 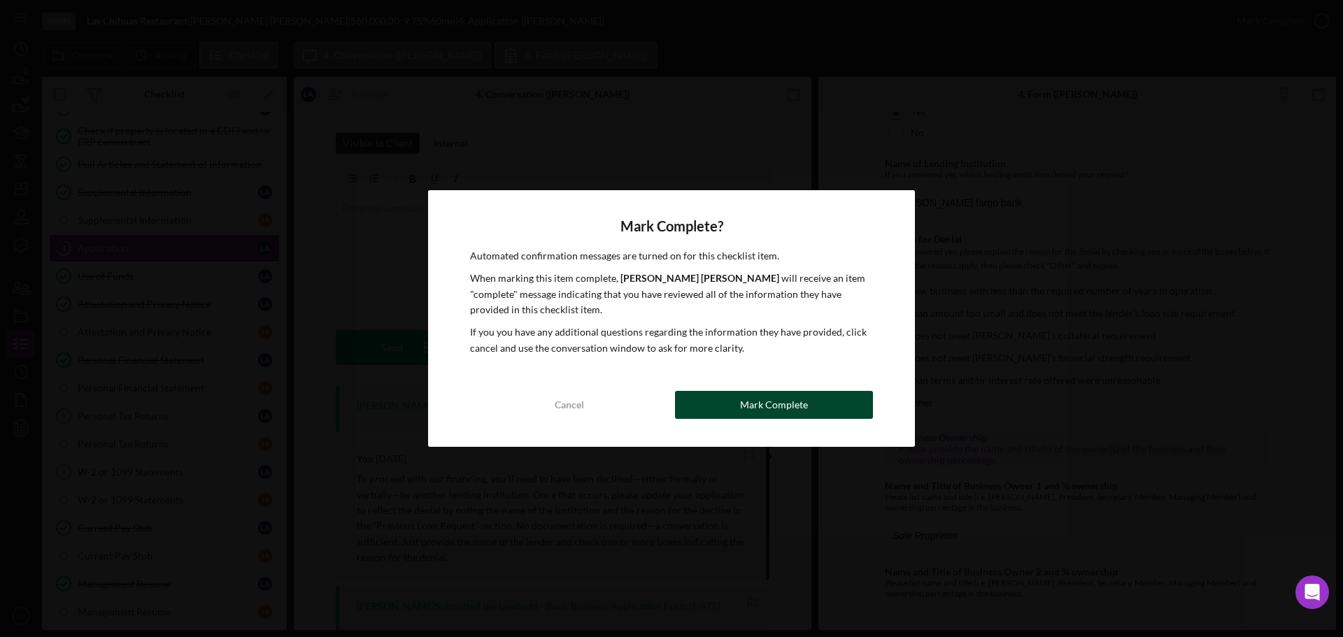 I want to click on p: If you you have any additional questions regarding the information they have provided, click canc..., so click(x=672, y=340).